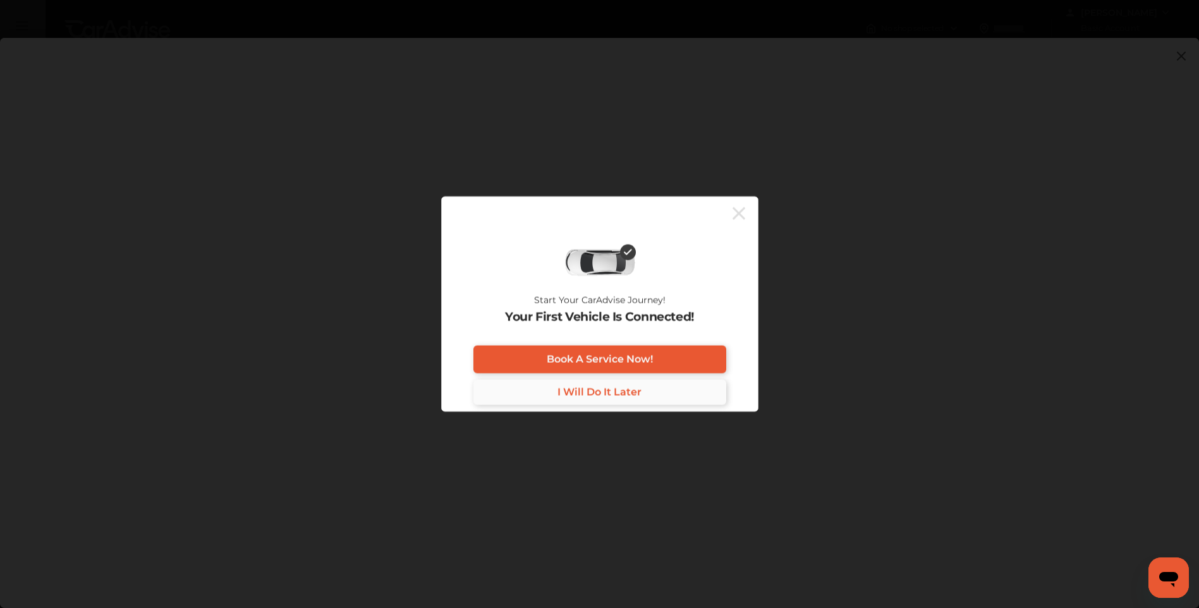 The image size is (1199, 608). What do you see at coordinates (600, 359) in the screenshot?
I see `span: Book A Service Now!` at bounding box center [600, 359].